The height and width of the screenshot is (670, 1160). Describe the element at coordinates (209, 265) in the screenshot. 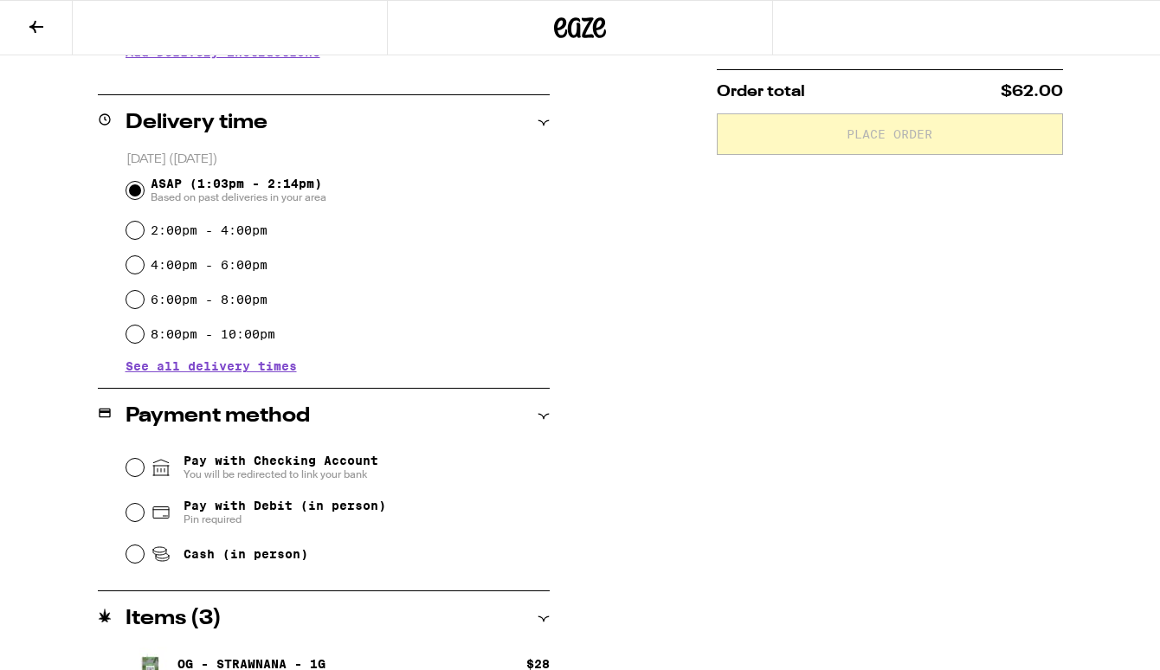

I see `label: 4:00pm - 6:00pm` at that location.